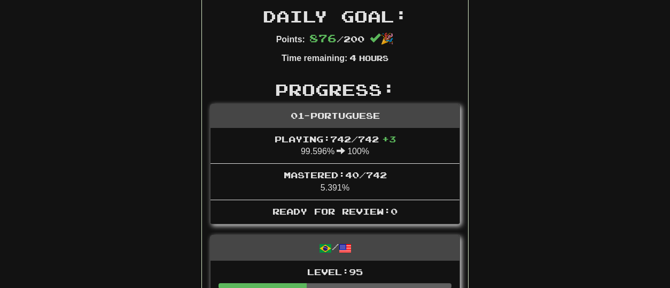 The width and height of the screenshot is (670, 288). What do you see at coordinates (335, 16) in the screenshot?
I see `h2: Daily Goal:` at bounding box center [335, 16].